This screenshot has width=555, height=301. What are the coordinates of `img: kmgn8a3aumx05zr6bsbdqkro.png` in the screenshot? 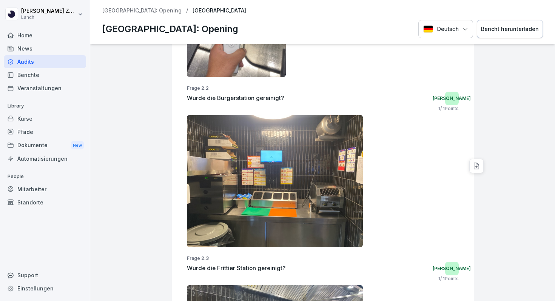 It's located at (275, 181).